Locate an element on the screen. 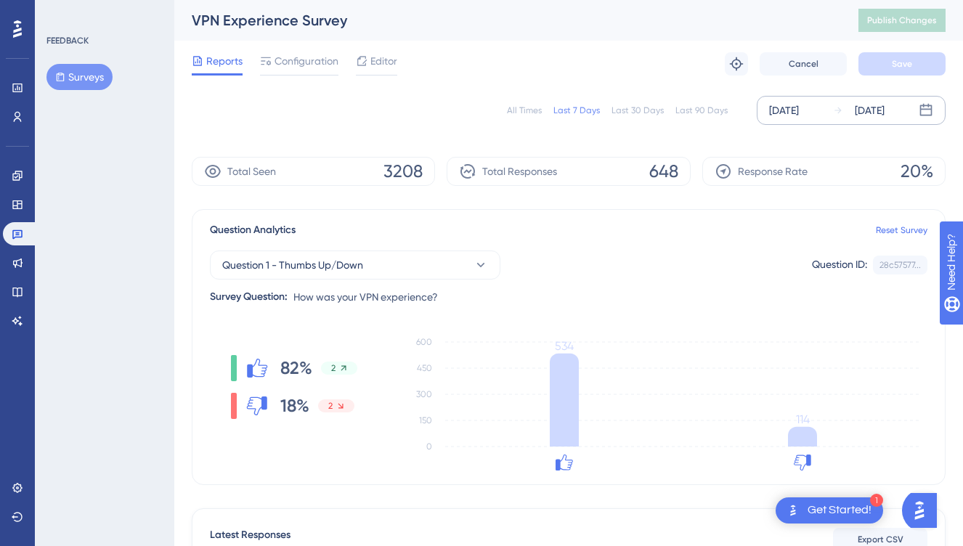 Image resolution: width=963 pixels, height=546 pixels. span: Export CSV is located at coordinates (880, 540).